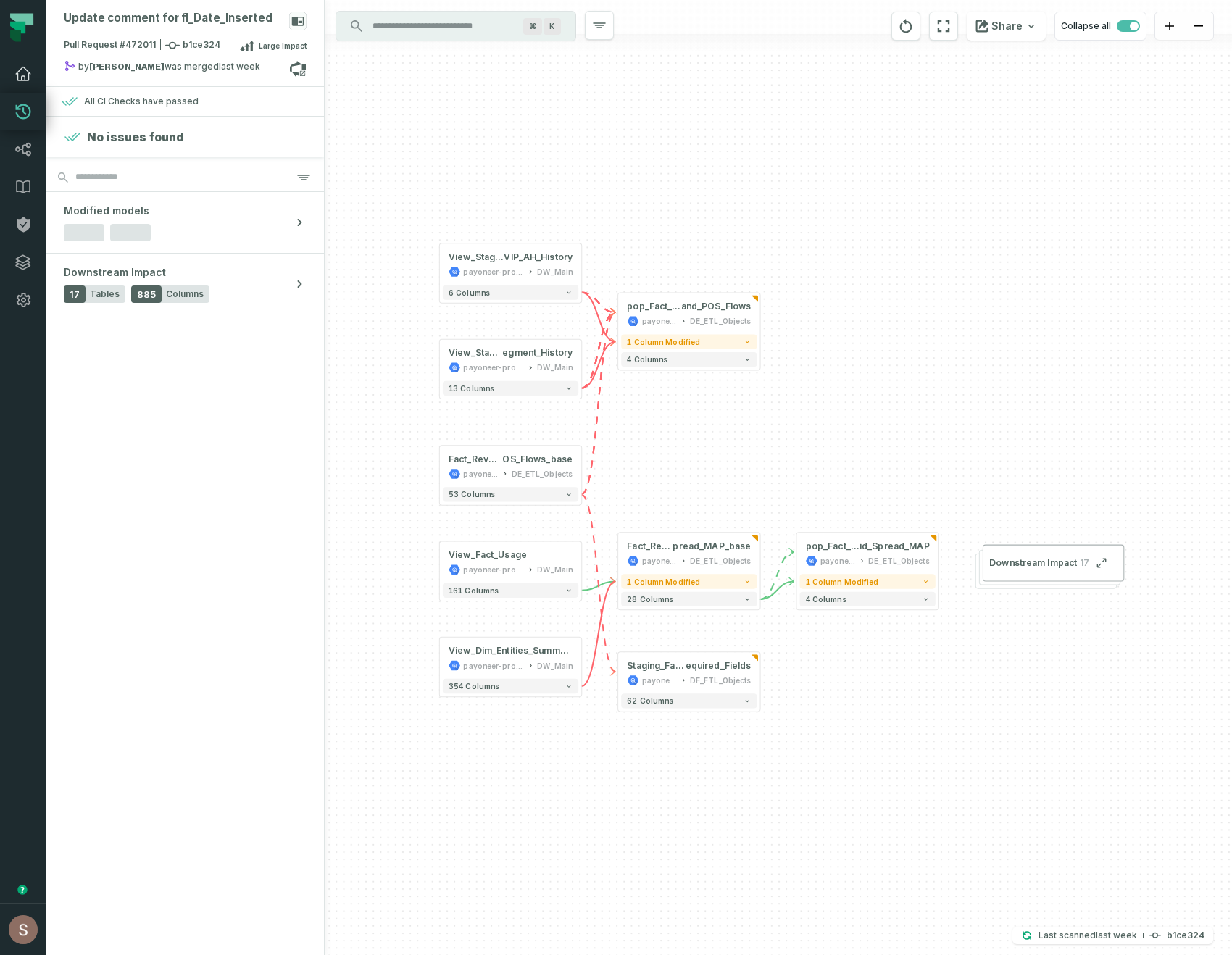 This screenshot has height=955, width=1232. I want to click on span: Fact_Revenue_ATM_and_P, so click(476, 459).